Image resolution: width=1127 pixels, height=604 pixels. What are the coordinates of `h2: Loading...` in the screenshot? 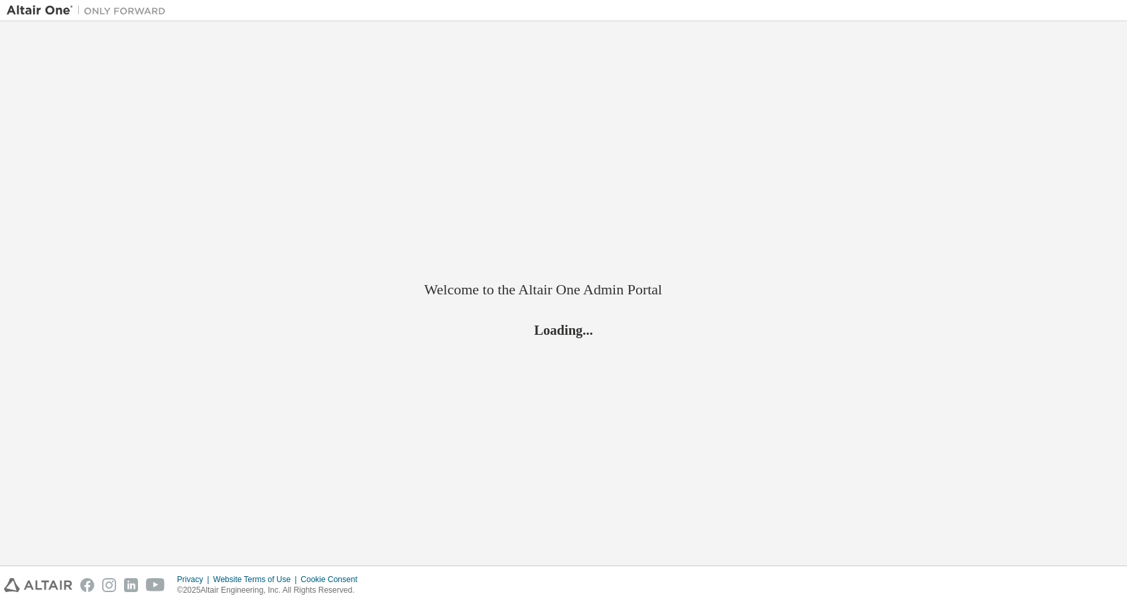 It's located at (564, 330).